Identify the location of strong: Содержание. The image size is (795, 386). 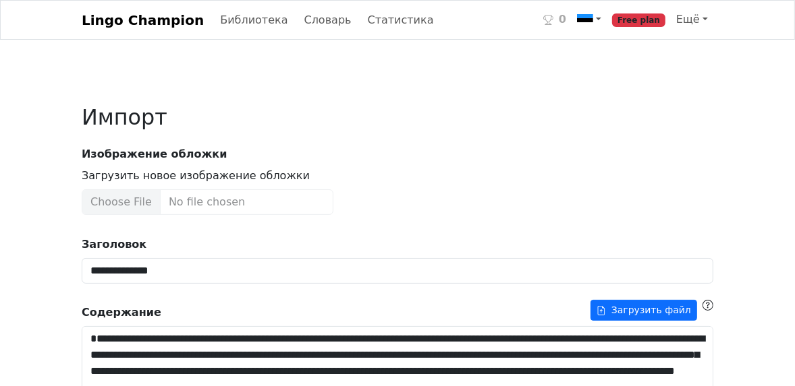
(121, 313).